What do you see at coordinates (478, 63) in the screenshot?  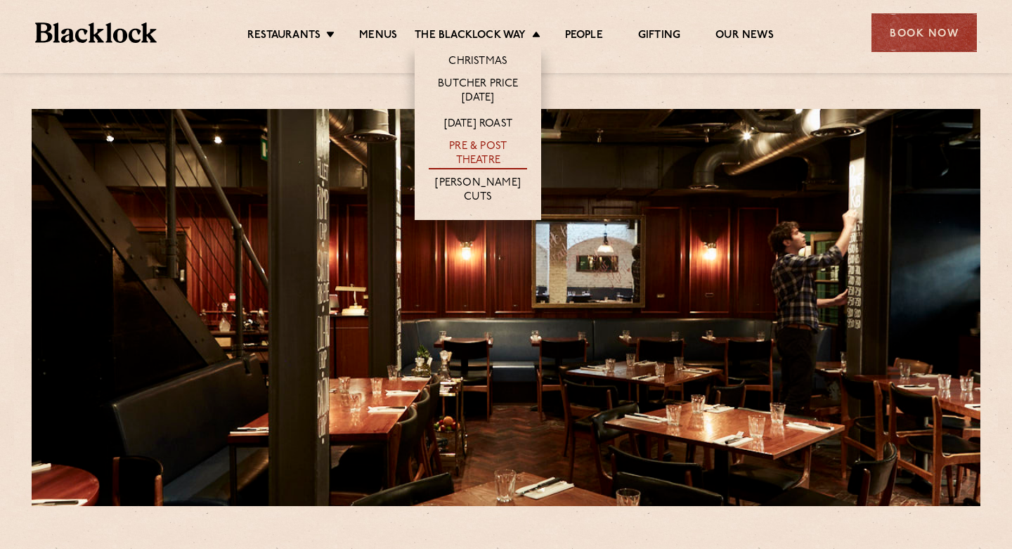 I see `a: Christmas` at bounding box center [478, 63].